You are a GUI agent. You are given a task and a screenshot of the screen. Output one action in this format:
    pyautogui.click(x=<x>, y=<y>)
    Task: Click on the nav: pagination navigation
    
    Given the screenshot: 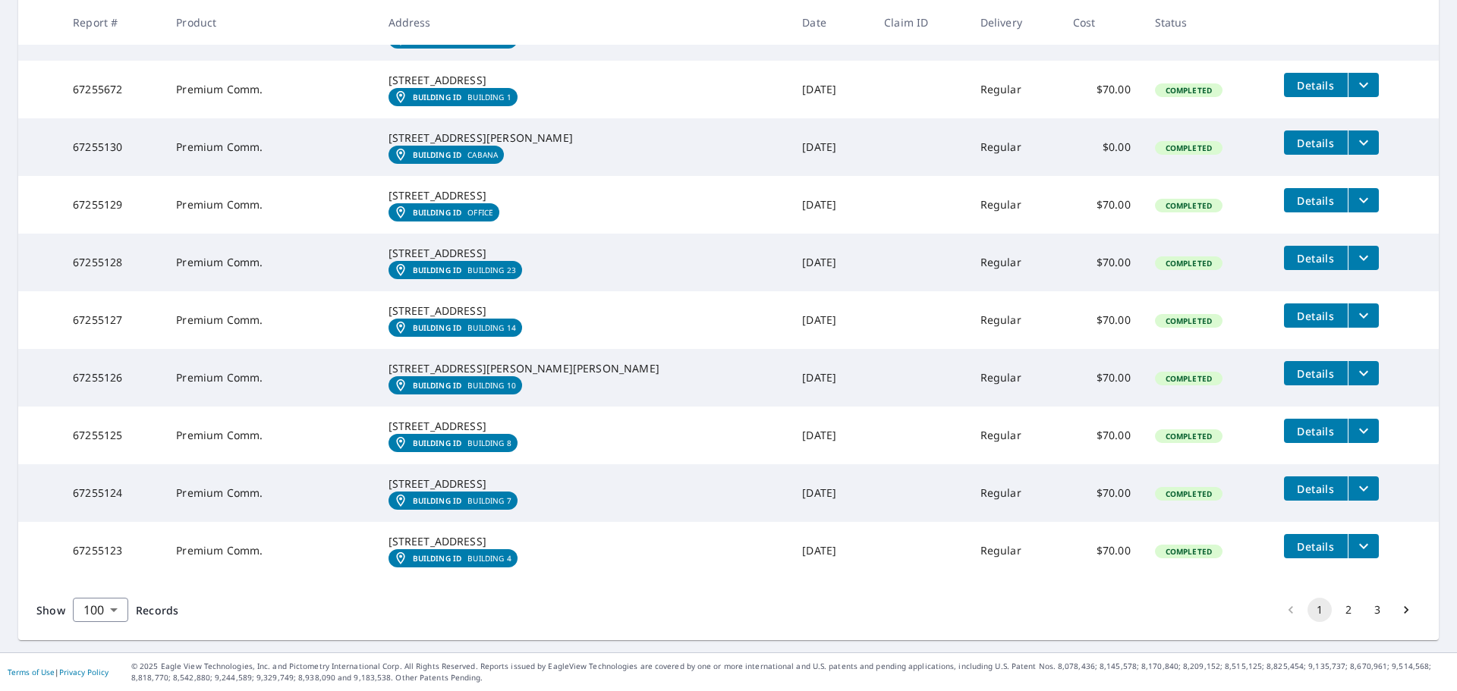 What is the action you would take?
    pyautogui.click(x=1349, y=610)
    